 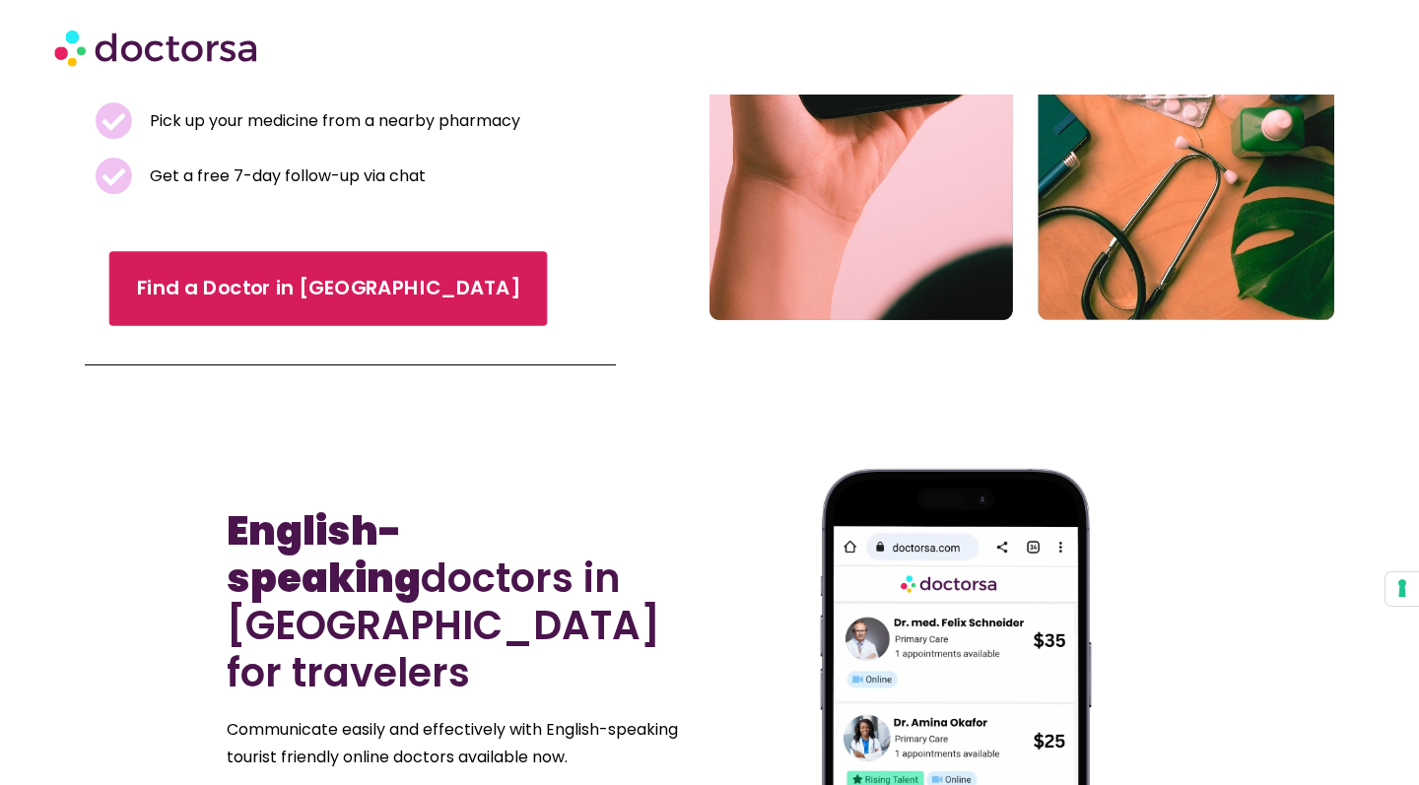 What do you see at coordinates (285, 176) in the screenshot?
I see `span: Get a free 7-day follow-up via chat` at bounding box center [285, 176].